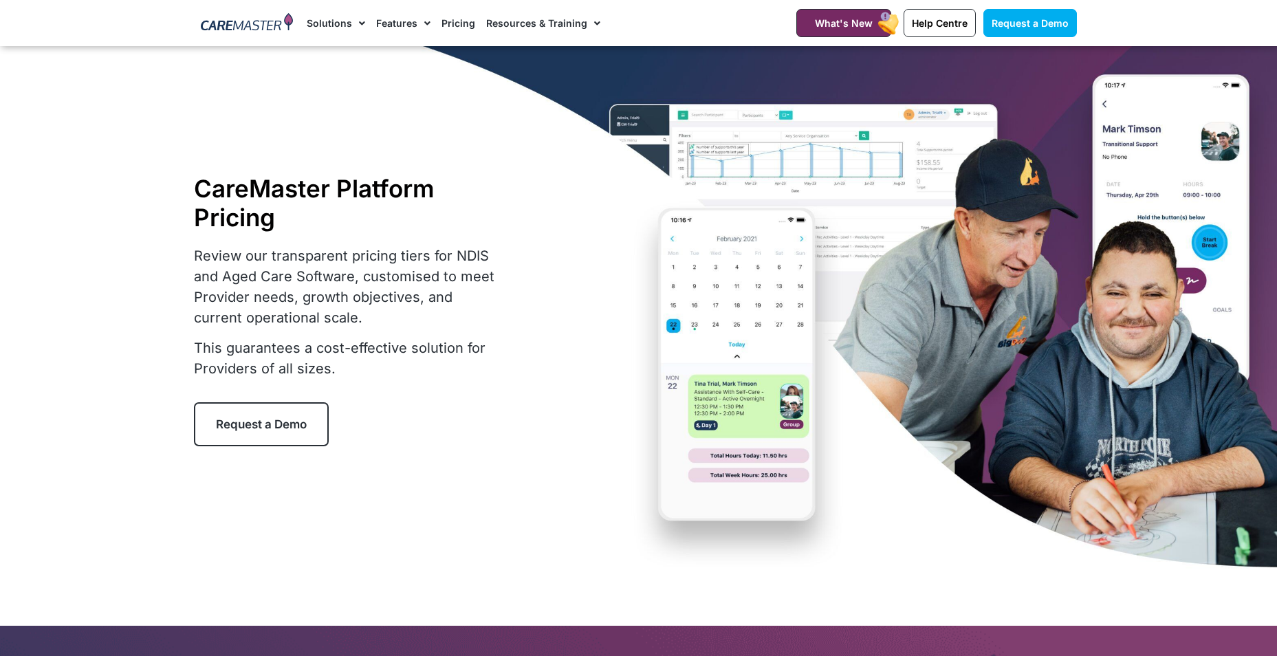 Image resolution: width=1277 pixels, height=656 pixels. I want to click on p: Review our transparent pricing tiers for NDIS and Aged Care Software, customised to meet Provider..., so click(349, 287).